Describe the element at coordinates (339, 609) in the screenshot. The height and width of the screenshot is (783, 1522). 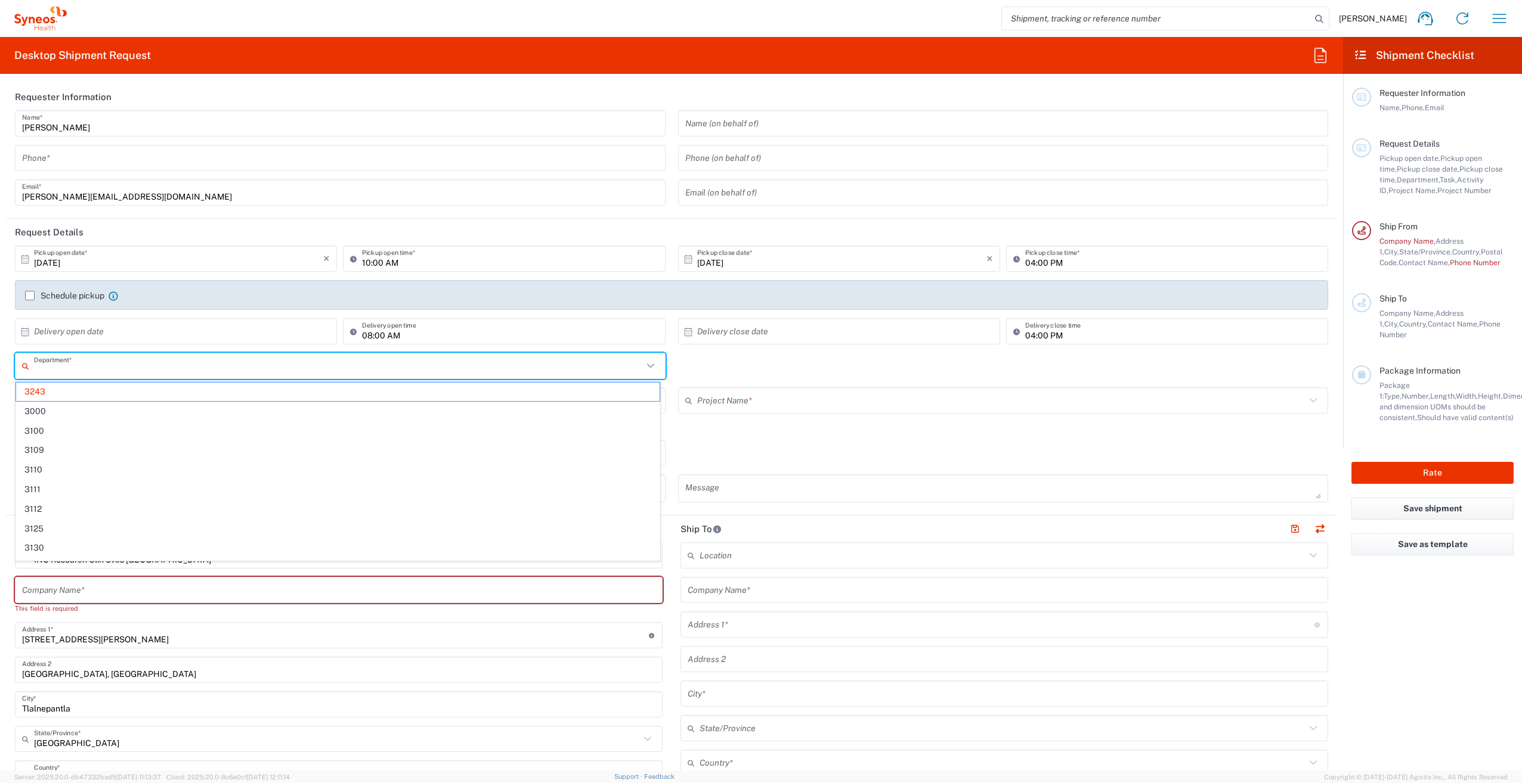
I see `div: This field is required` at that location.